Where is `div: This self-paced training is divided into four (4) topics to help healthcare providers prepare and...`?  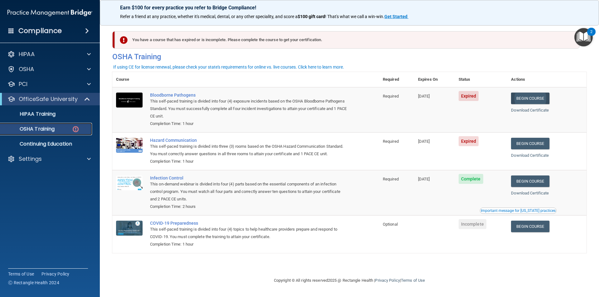 div: This self-paced training is divided into four (4) topics to help healthcare providers prepare and... is located at coordinates (249, 233).